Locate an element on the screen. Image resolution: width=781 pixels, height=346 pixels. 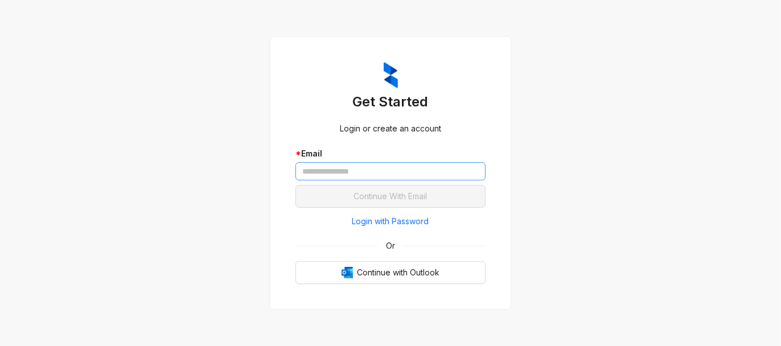
button: Continue With Email is located at coordinates (391, 196).